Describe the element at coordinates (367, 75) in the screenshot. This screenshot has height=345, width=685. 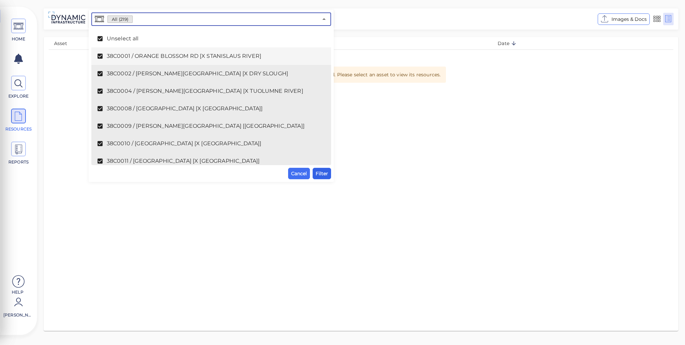
I see `div: No asset selected. Please select an asset to view its resources.` at that location.